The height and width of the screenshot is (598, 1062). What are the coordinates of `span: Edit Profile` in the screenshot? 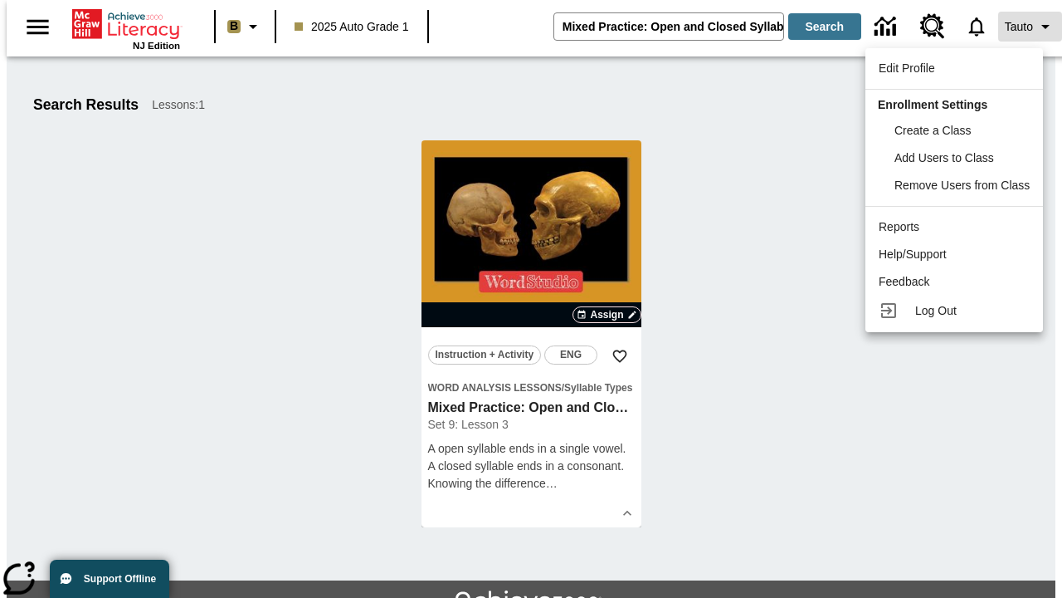 It's located at (907, 68).